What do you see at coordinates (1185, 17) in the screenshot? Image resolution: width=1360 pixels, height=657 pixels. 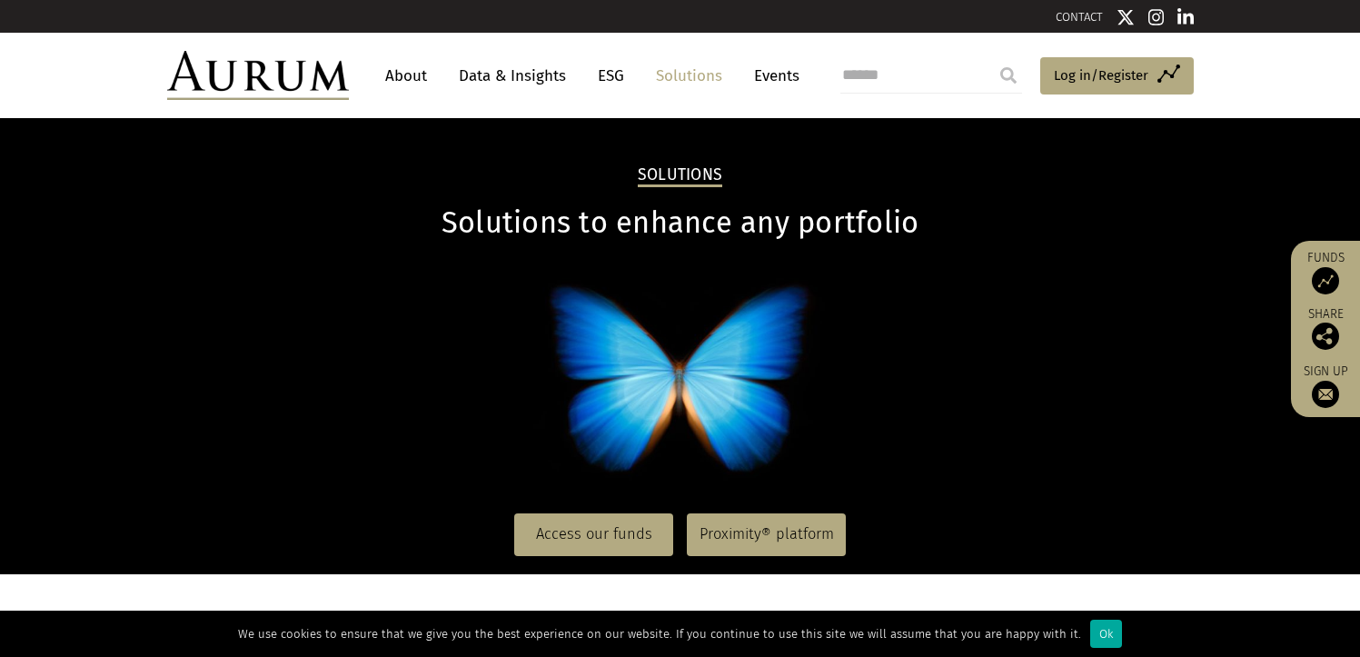 I see `img: Linkedin icon` at bounding box center [1185, 17].